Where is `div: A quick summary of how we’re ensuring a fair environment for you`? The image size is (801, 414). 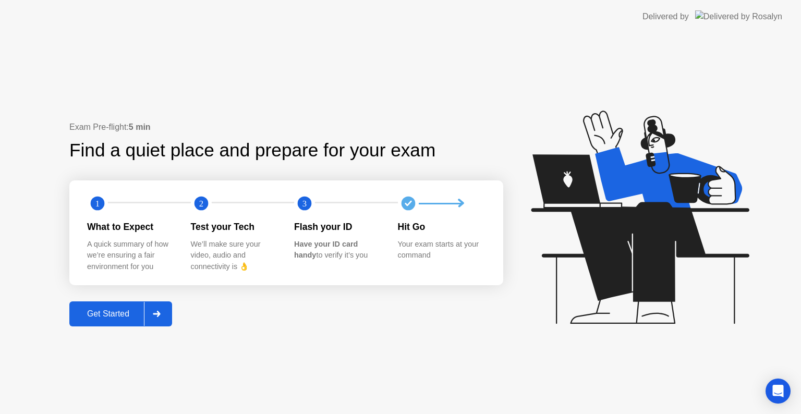 div: A quick summary of how we’re ensuring a fair environment for you is located at coordinates (130, 255).